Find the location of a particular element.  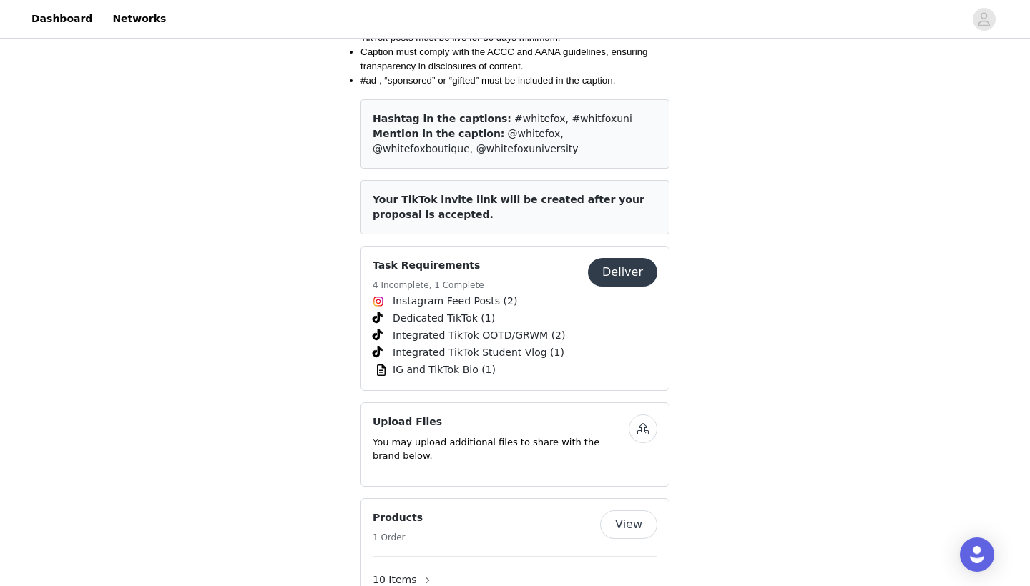

h4: Products is located at coordinates (398, 518).